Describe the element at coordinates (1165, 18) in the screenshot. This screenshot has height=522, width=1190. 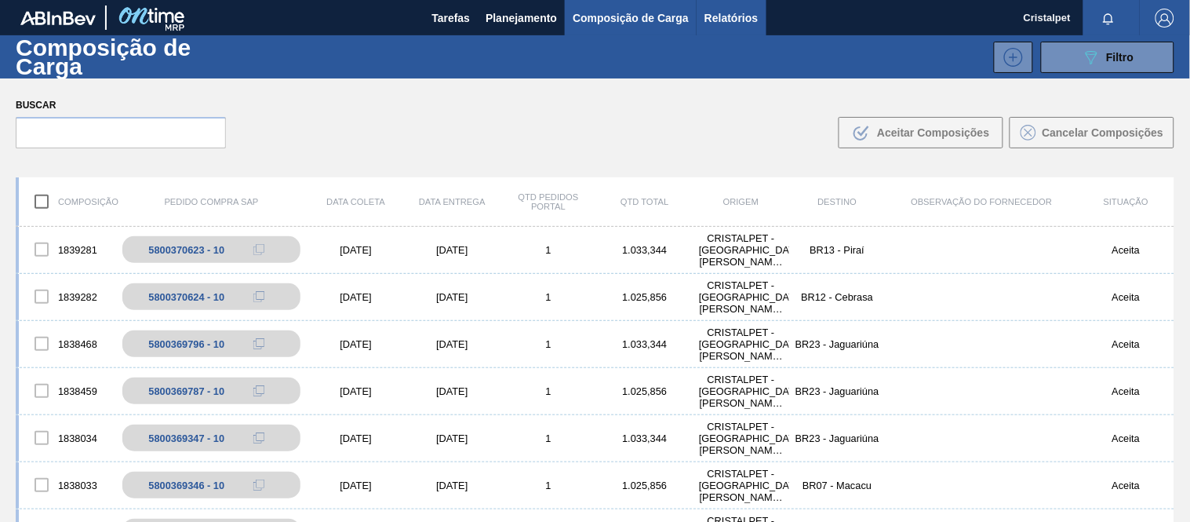
I see `img: Logout` at that location.